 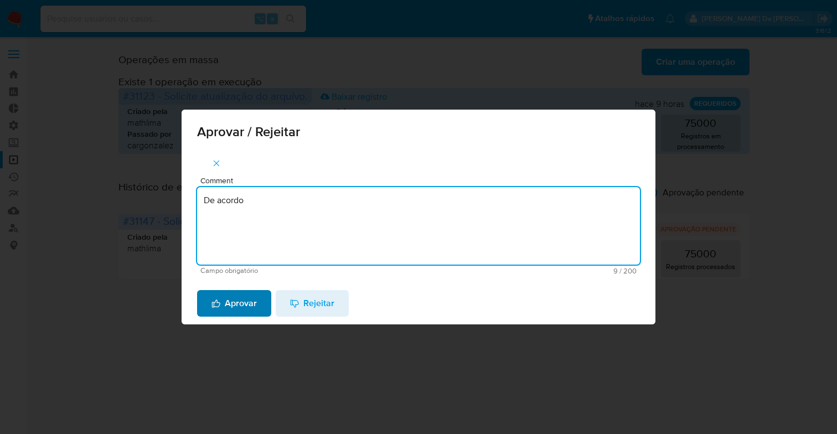 What do you see at coordinates (234, 303) in the screenshot?
I see `span: Aprovar` at bounding box center [234, 303].